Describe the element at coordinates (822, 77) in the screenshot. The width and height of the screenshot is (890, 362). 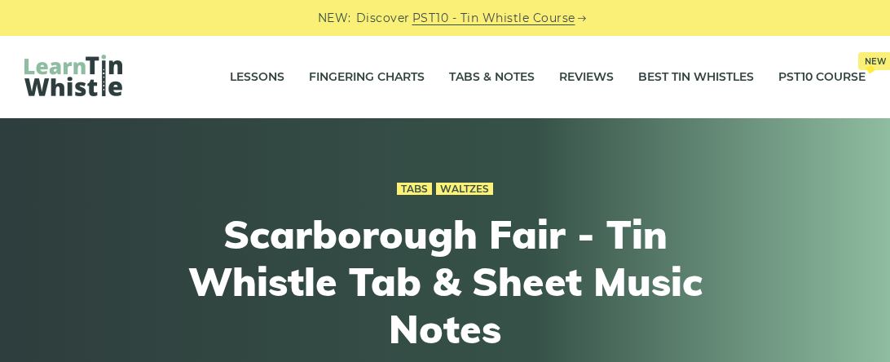
I see `a: PST10 CourseNew` at that location.